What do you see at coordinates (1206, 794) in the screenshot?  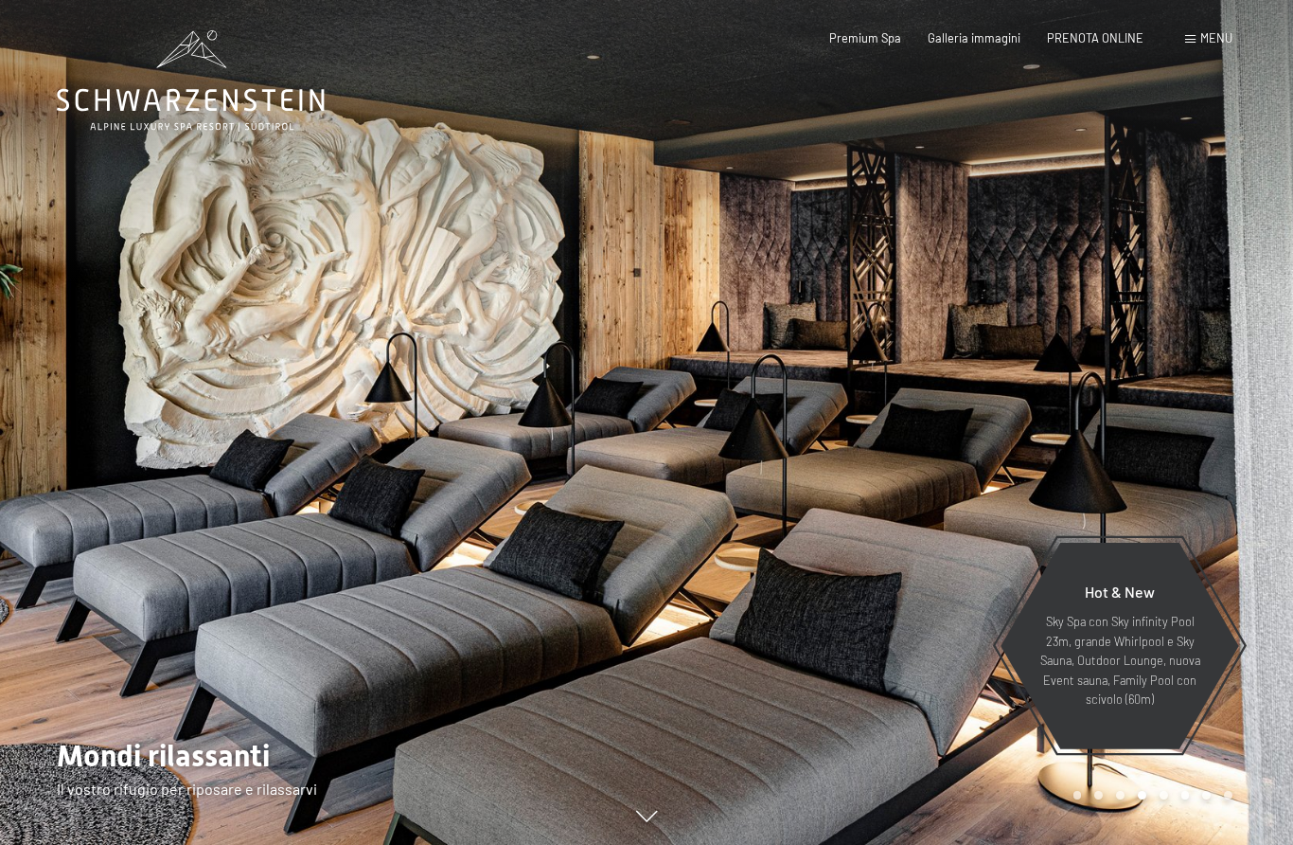 I see `div: Carousel Page 7` at bounding box center [1206, 794].